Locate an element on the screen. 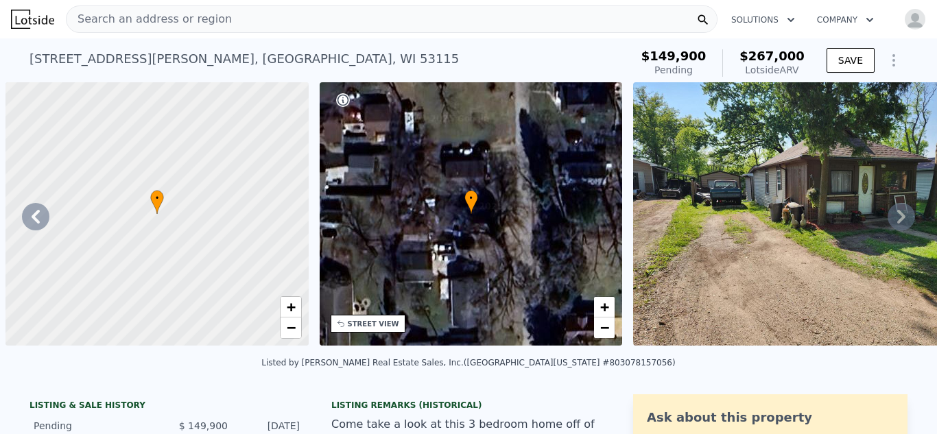  span: $149,900 is located at coordinates (673, 56).